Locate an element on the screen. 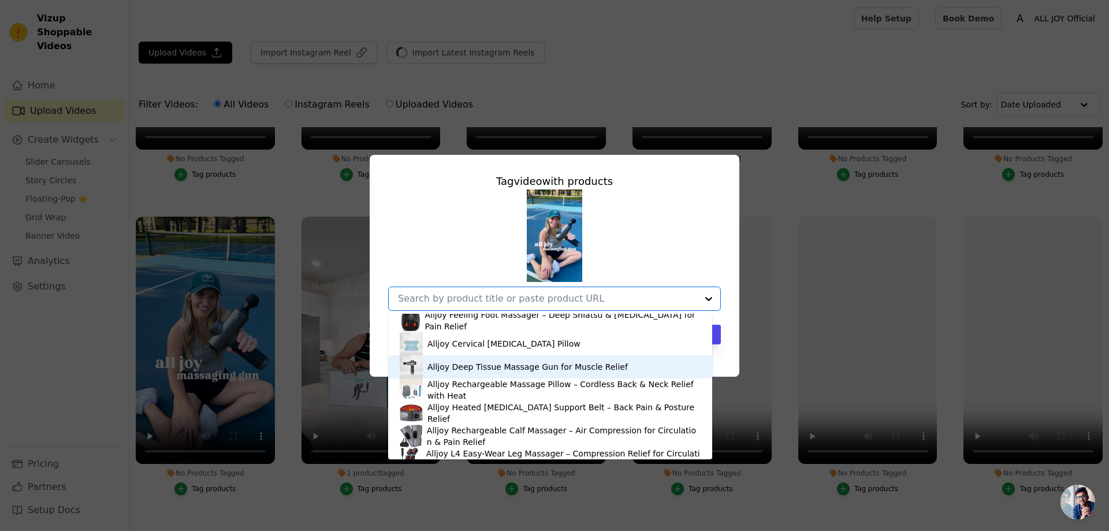 Image resolution: width=1109 pixels, height=531 pixels. div: Alljoy Rechargeable Calf Massager – Air Compression for Circulation & Pain Relief is located at coordinates (564, 436).